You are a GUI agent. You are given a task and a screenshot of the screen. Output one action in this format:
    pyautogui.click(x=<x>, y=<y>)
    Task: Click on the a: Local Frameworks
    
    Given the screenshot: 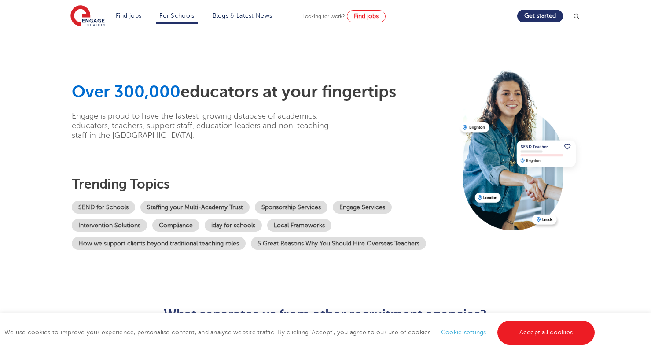 What is the action you would take?
    pyautogui.click(x=299, y=225)
    